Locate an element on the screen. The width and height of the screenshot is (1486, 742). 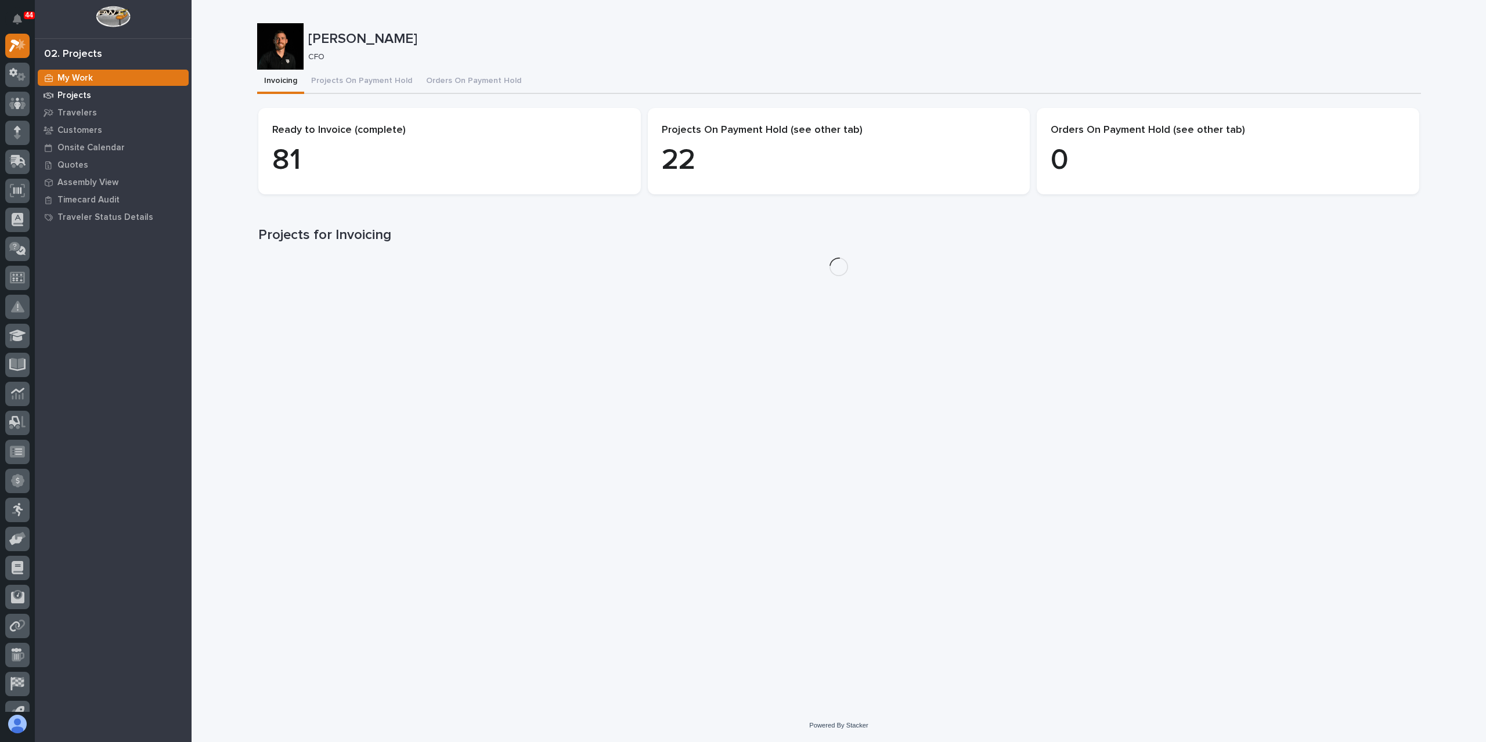
p: Orders On Payment Hold (see other tab) is located at coordinates (1227, 131).